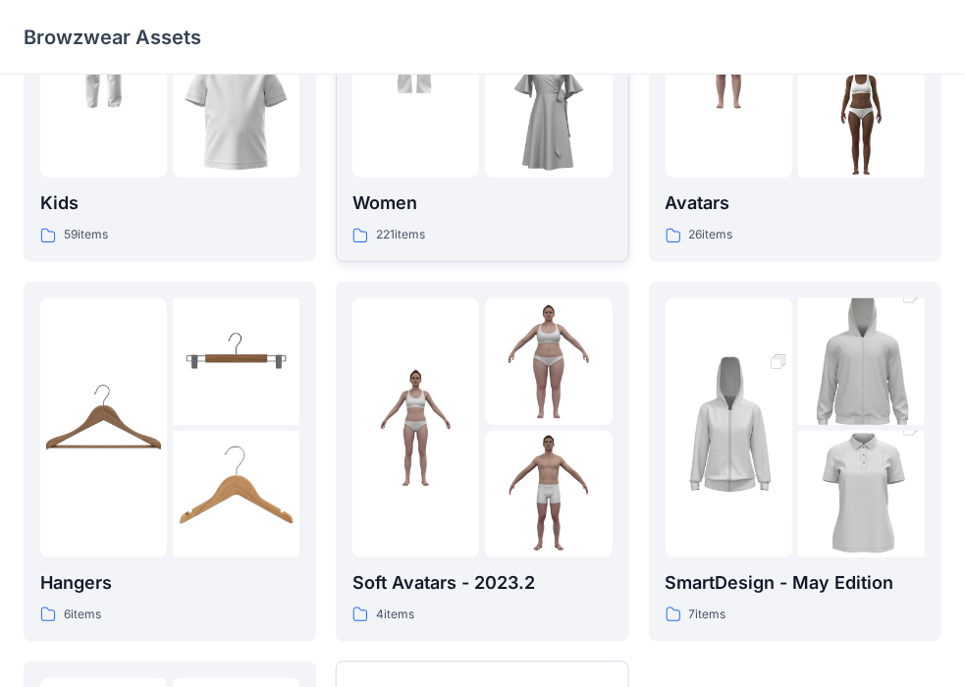 This screenshot has width=965, height=687. Describe the element at coordinates (170, 583) in the screenshot. I see `p: Hangers` at that location.